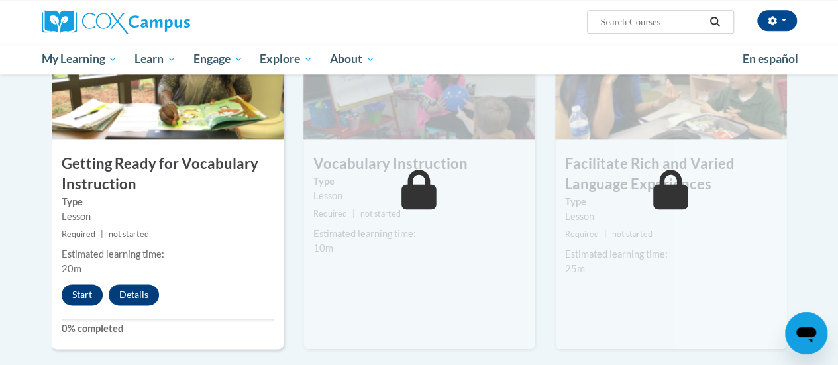  Describe the element at coordinates (419, 59) in the screenshot. I see `div: Main menu` at that location.